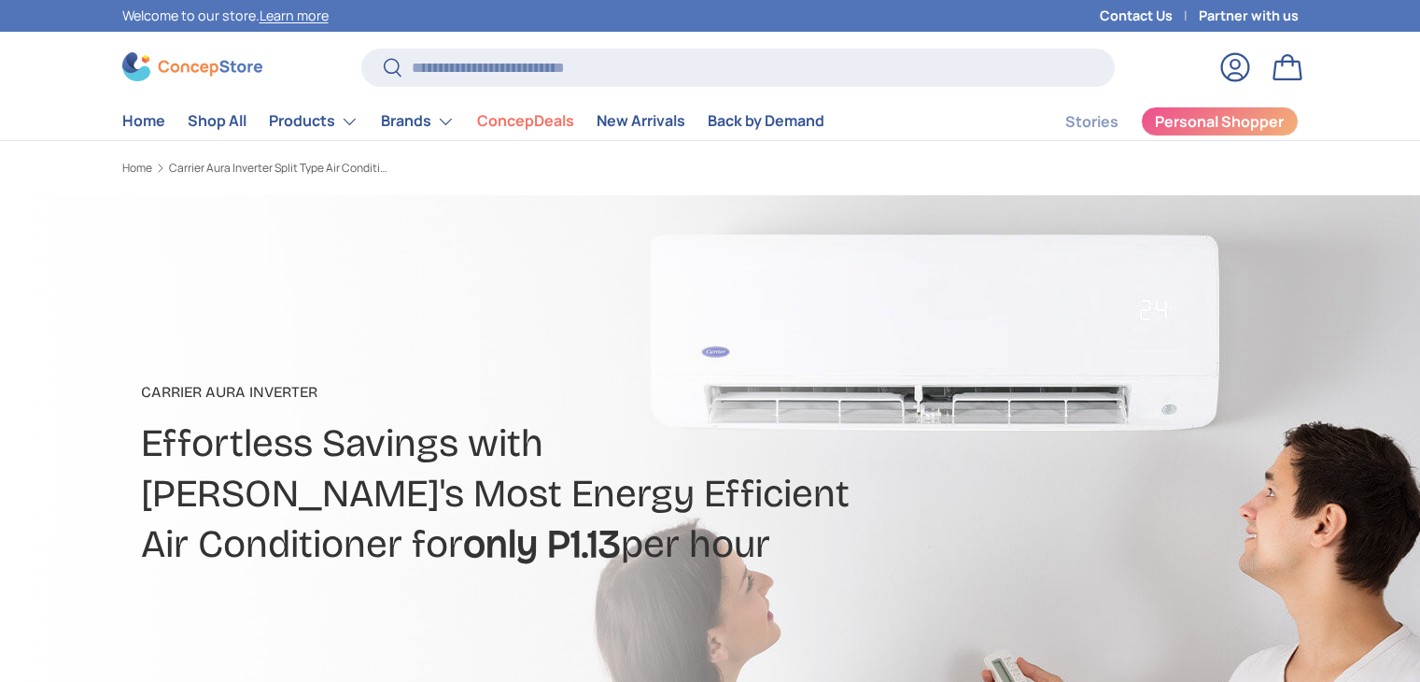 This screenshot has width=1420, height=682. Describe the element at coordinates (192, 66) in the screenshot. I see `a: ConcepStore` at that location.